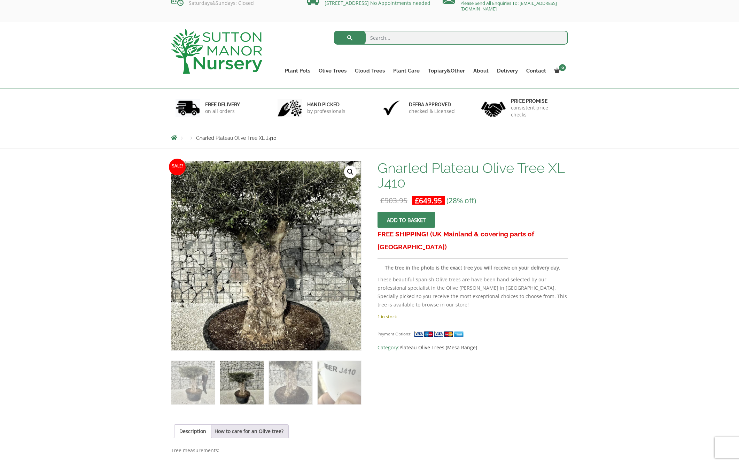 Image resolution: width=739 pixels, height=463 pixels. Describe the element at coordinates (537, 101) in the screenshot. I see `h6: Price promise` at that location.